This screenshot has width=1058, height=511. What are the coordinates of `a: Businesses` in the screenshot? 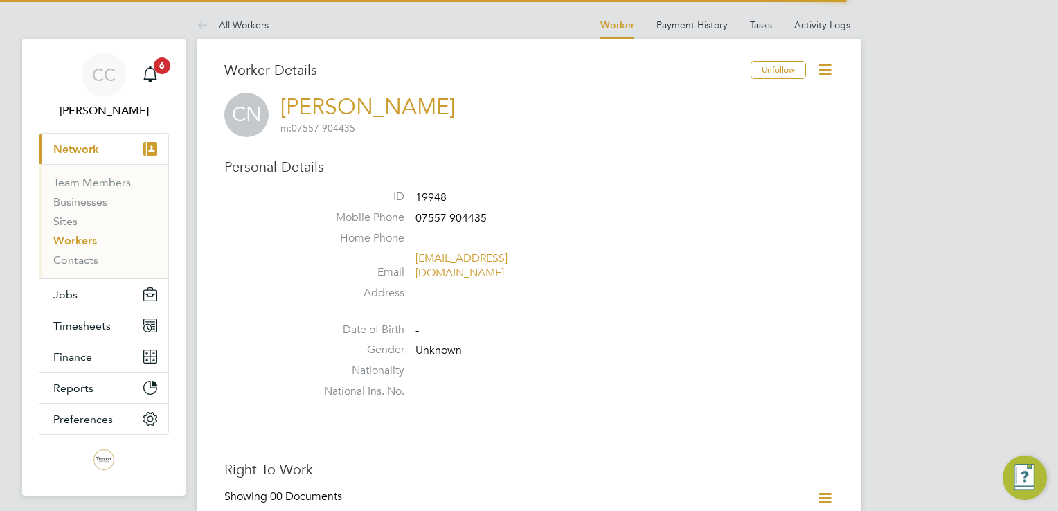 It's located at (80, 202).